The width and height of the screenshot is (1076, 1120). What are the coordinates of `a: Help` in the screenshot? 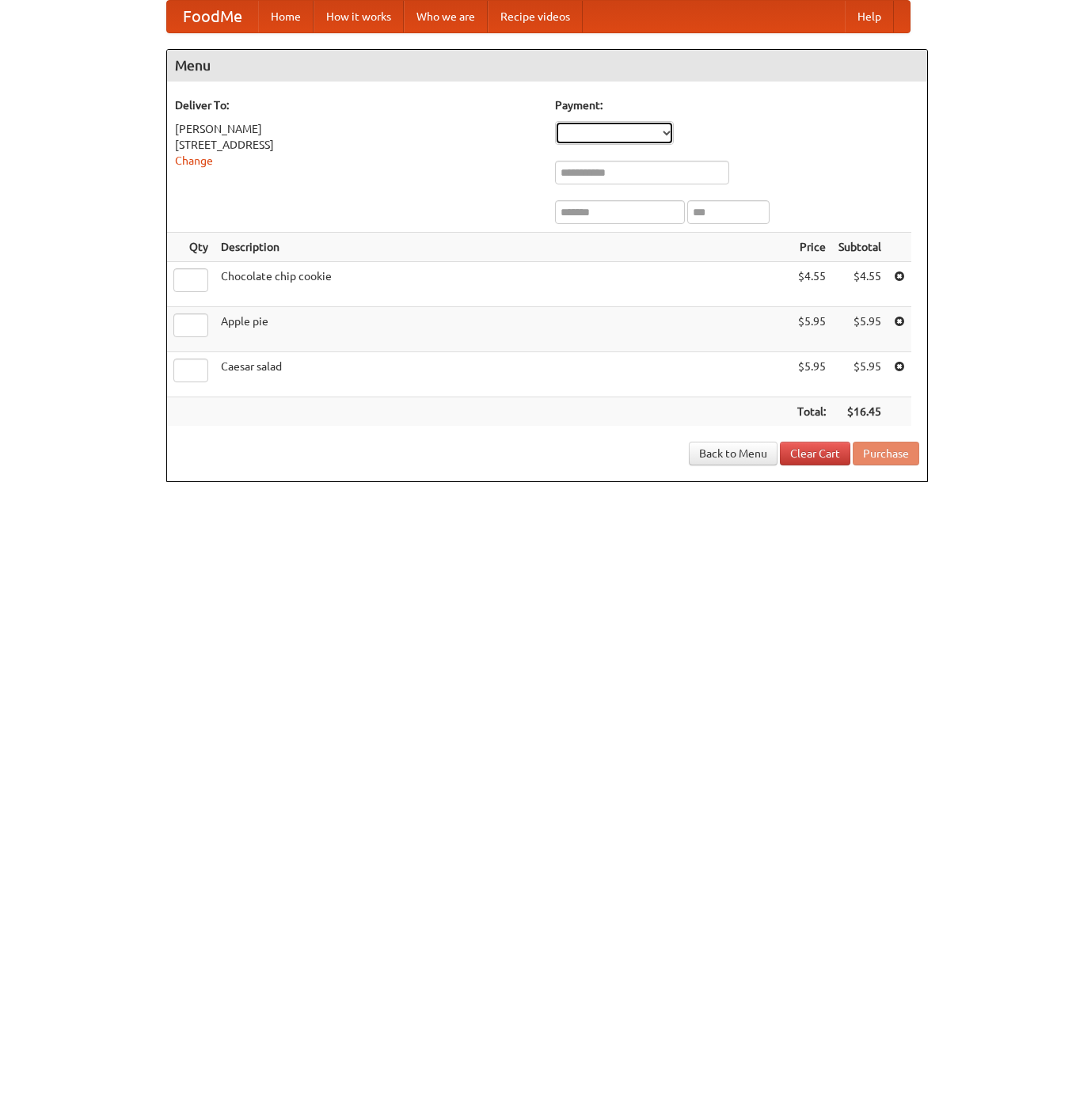 It's located at (869, 16).